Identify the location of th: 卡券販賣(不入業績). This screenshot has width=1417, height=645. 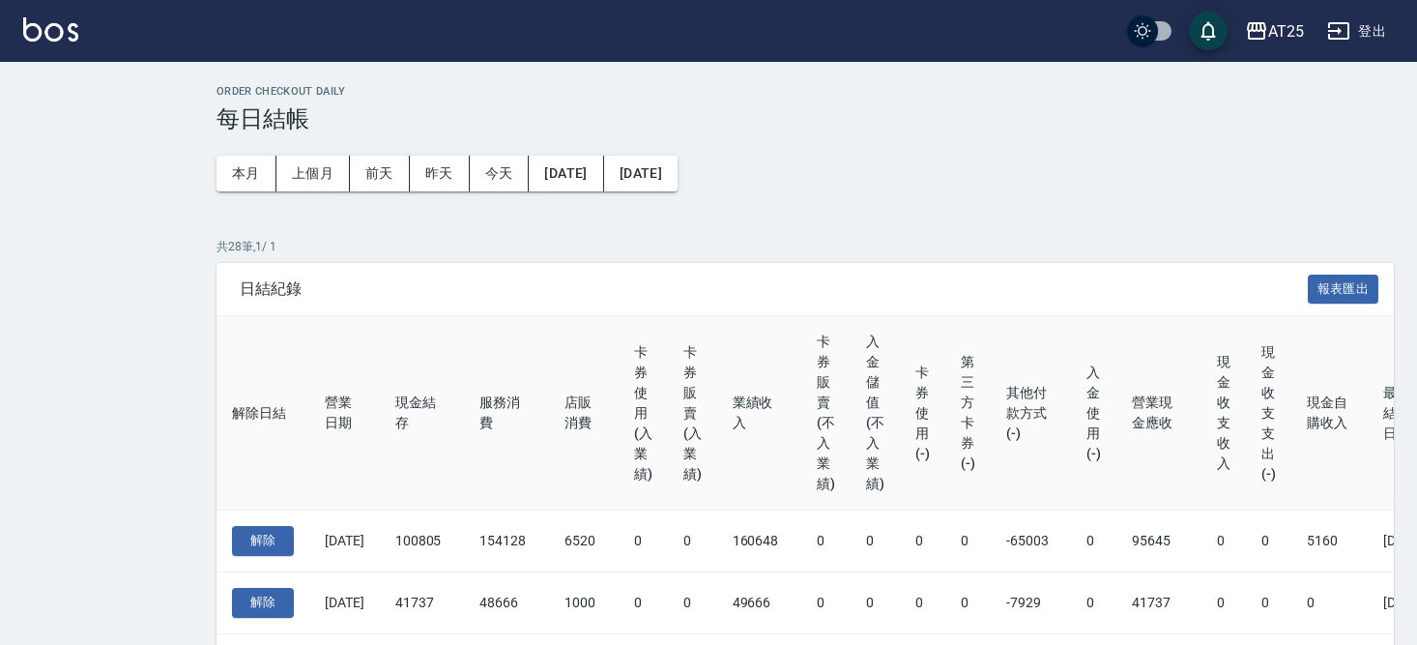
(826, 413).